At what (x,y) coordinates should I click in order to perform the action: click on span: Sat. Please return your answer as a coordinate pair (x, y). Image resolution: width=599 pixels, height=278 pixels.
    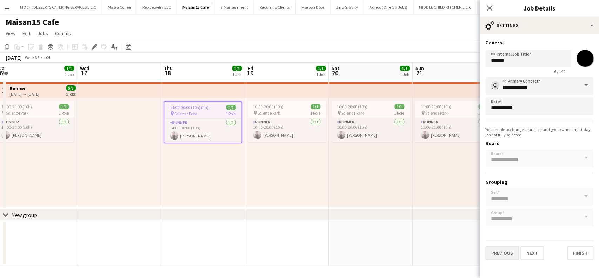
    Looking at the image, I should click on (335, 68).